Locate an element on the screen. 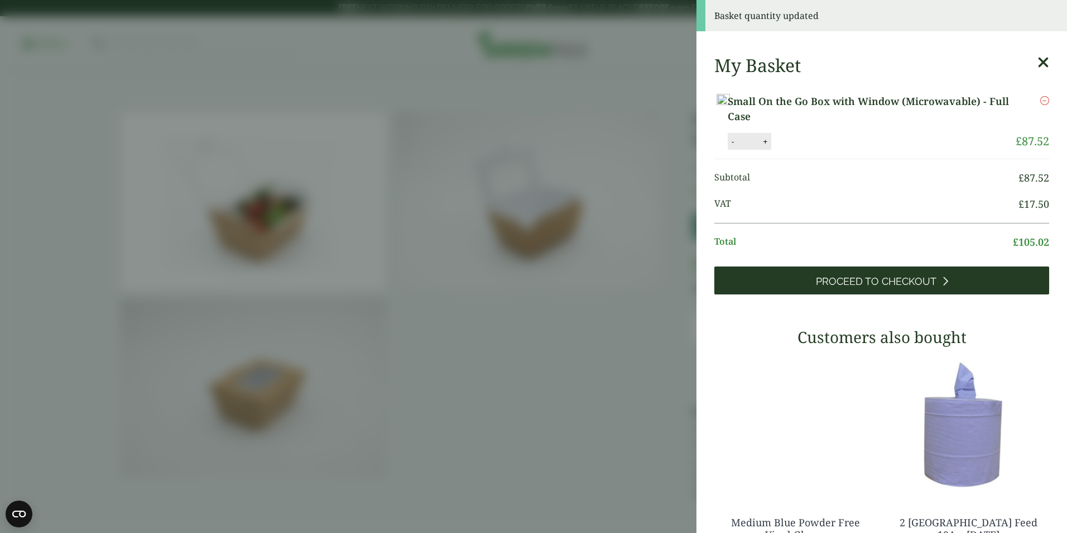  span: Total is located at coordinates (864, 242).